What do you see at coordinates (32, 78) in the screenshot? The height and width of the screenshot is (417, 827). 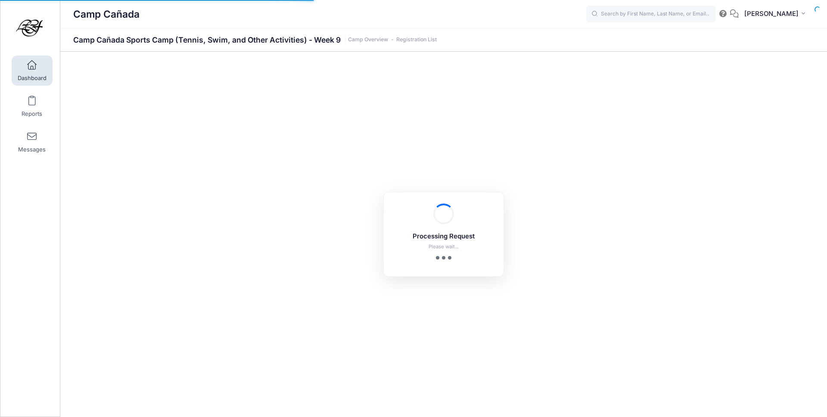 I see `span: Dashboard` at bounding box center [32, 78].